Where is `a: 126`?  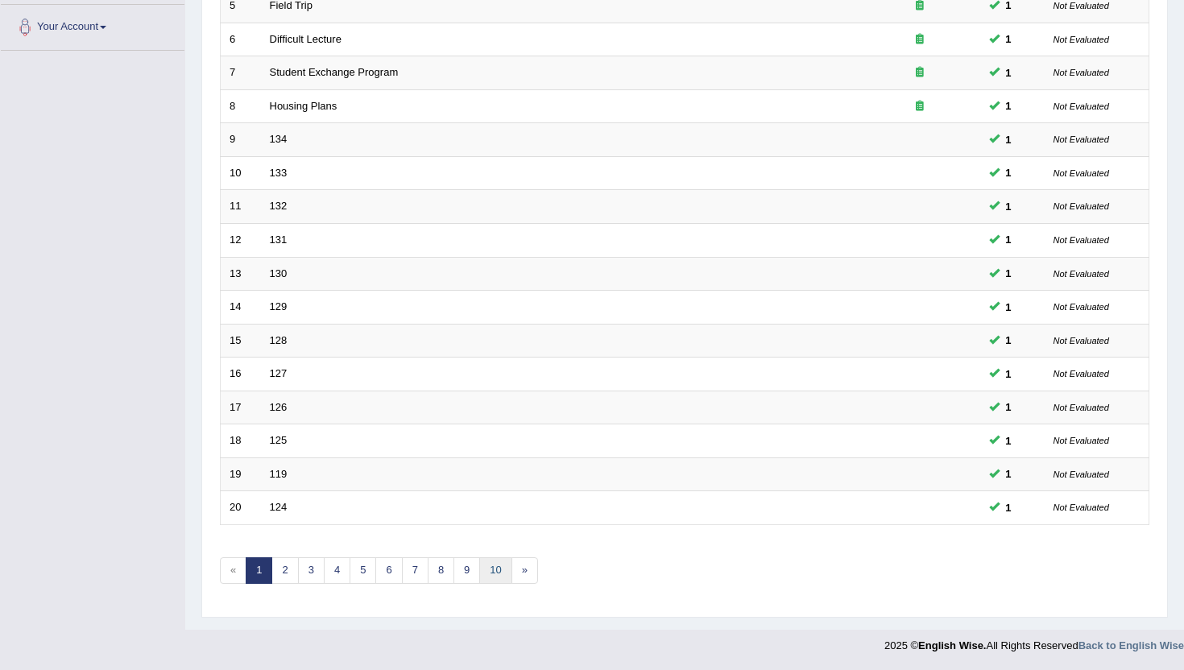
a: 126 is located at coordinates (279, 407).